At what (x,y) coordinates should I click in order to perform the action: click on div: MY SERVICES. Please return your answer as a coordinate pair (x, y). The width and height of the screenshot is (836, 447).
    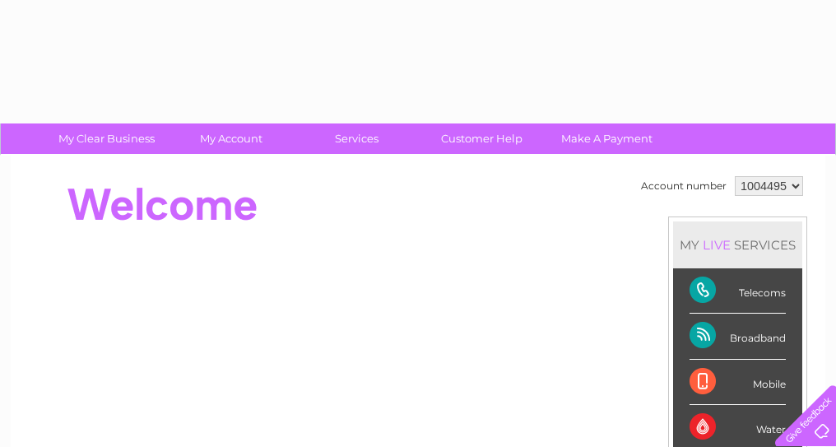
    Looking at the image, I should click on (737, 244).